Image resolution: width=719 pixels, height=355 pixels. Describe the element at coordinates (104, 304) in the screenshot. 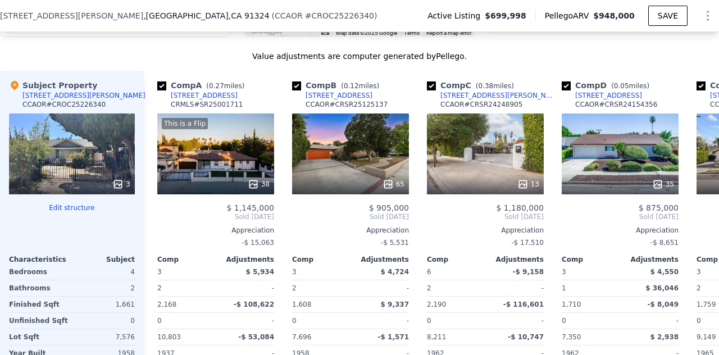

I see `div: 1,661` at that location.